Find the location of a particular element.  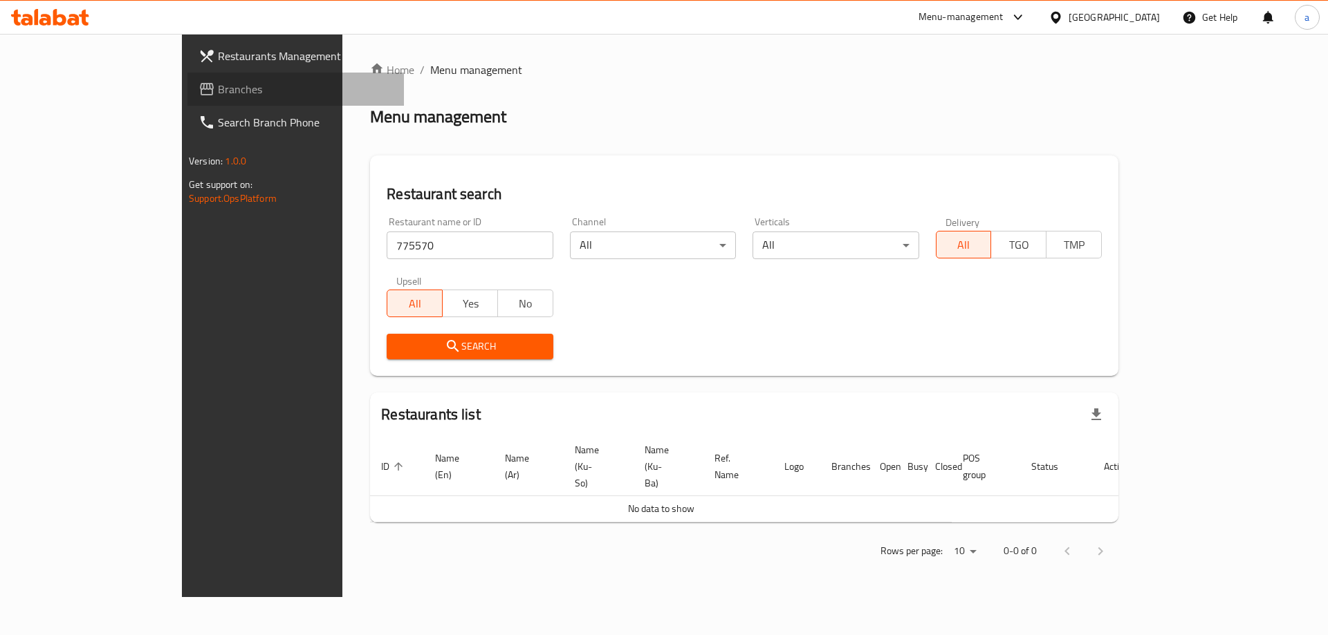

span: Menu management is located at coordinates (476, 70).